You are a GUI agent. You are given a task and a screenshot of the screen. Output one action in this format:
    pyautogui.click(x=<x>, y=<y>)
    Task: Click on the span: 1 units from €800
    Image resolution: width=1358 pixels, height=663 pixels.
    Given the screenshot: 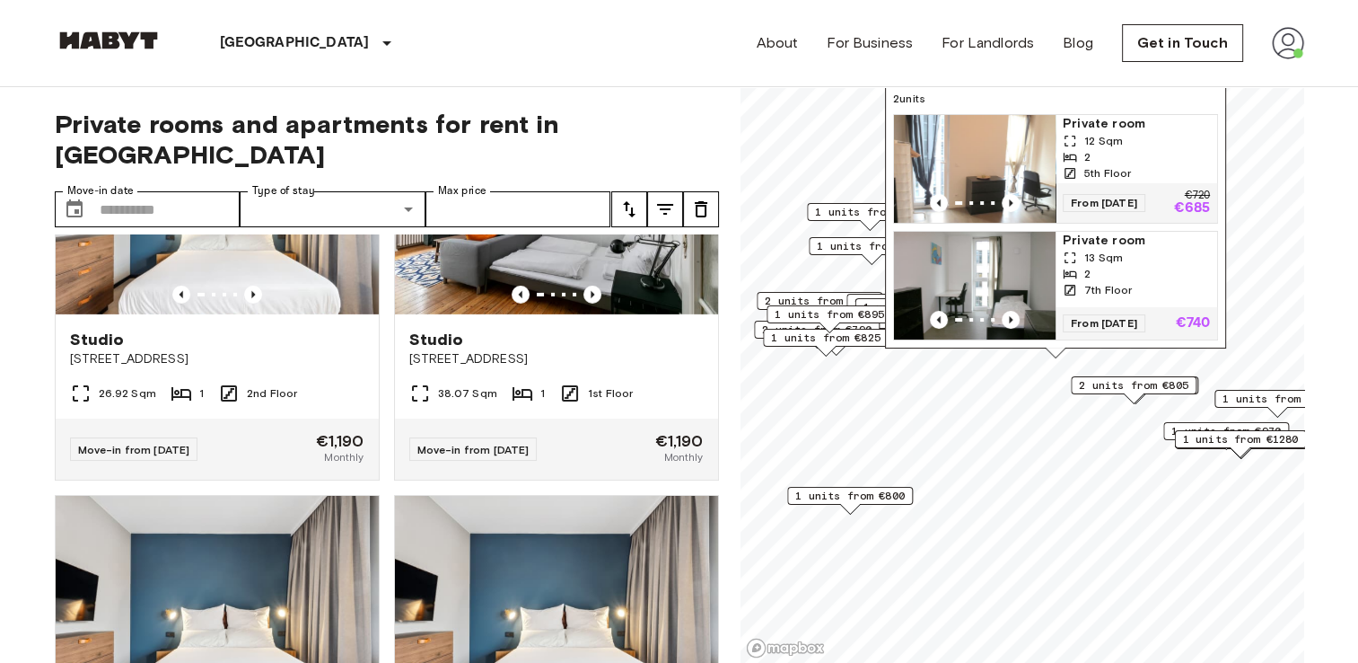 What is the action you would take?
    pyautogui.click(x=850, y=496)
    